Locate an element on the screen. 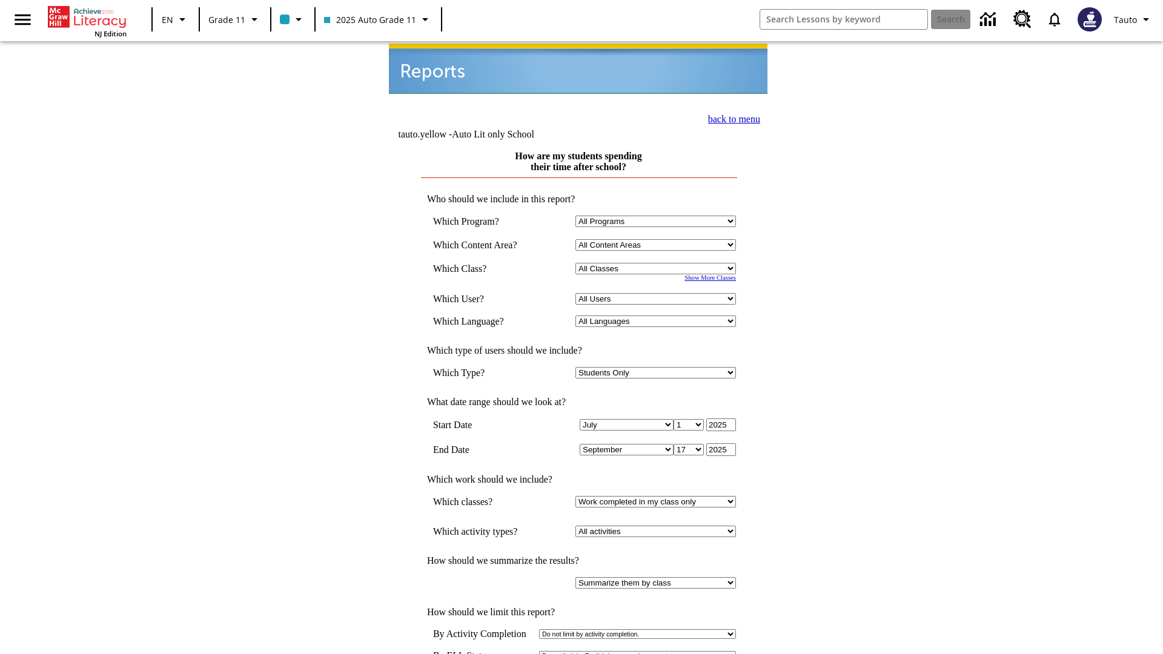 Image resolution: width=1163 pixels, height=654 pixels. td: tauto.yellow - is located at coordinates (509, 134).